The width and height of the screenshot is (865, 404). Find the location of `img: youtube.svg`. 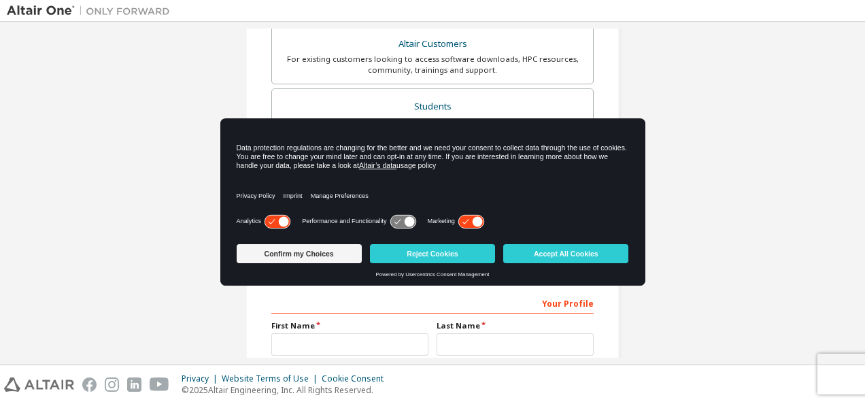

img: youtube.svg is located at coordinates (159, 384).